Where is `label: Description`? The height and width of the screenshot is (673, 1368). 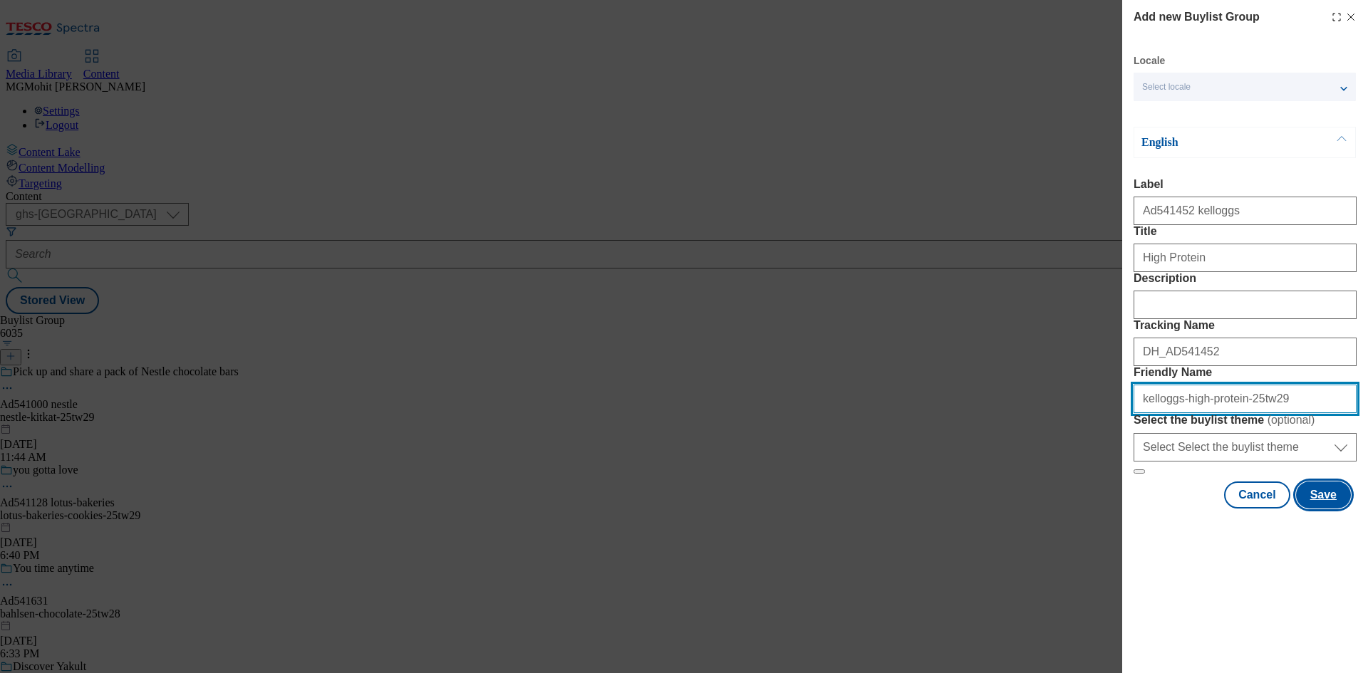
label: Description is located at coordinates (1245, 279).